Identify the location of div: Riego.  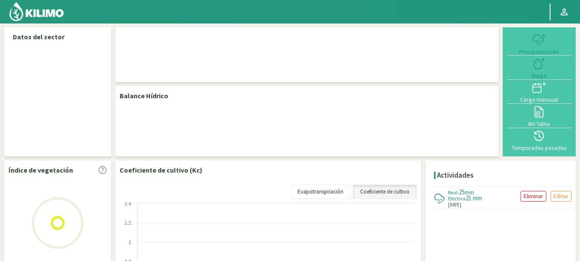
(539, 76).